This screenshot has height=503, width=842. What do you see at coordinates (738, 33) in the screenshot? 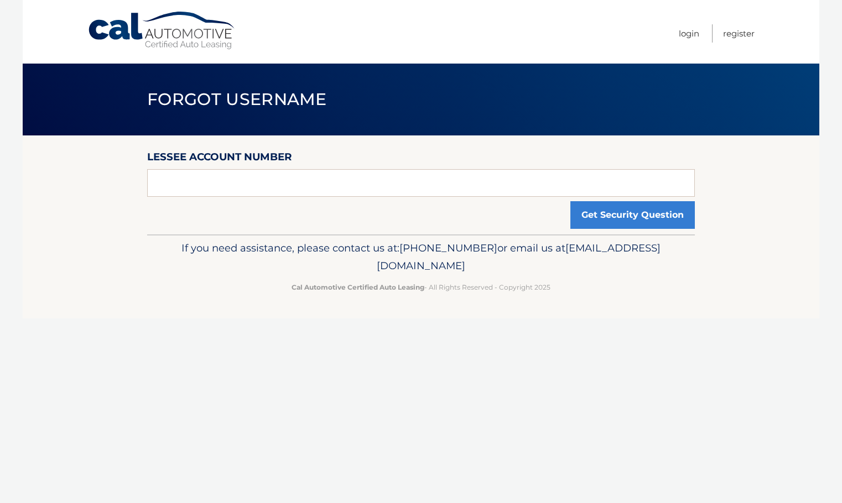
I see `a: Register` at bounding box center [738, 33].